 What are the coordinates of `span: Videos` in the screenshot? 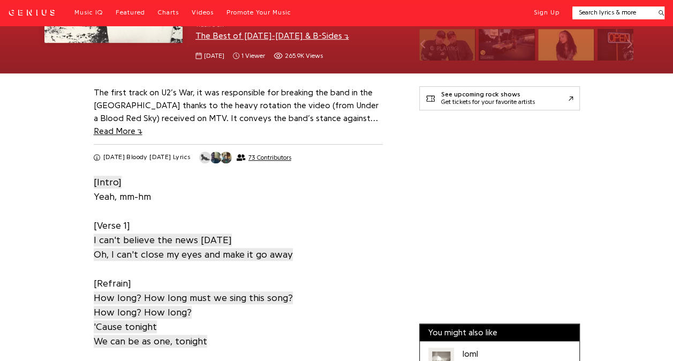 It's located at (202, 12).